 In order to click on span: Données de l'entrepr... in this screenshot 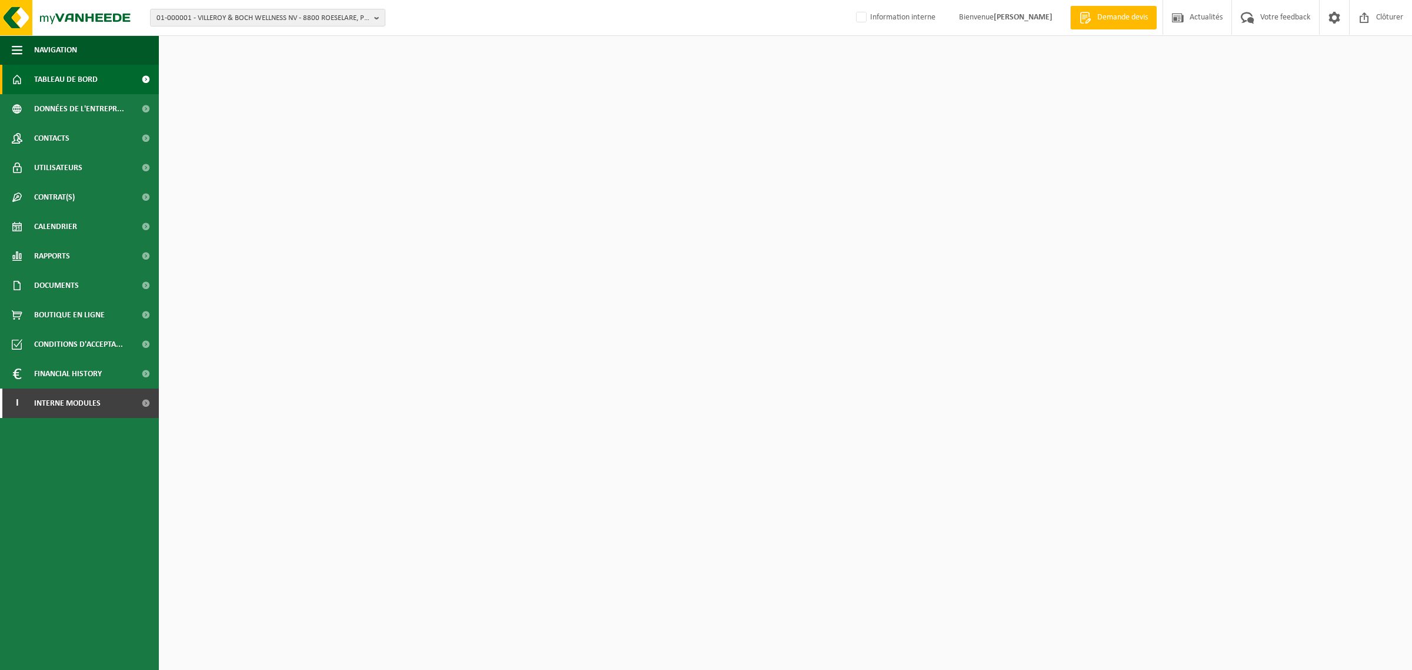, I will do `click(79, 109)`.